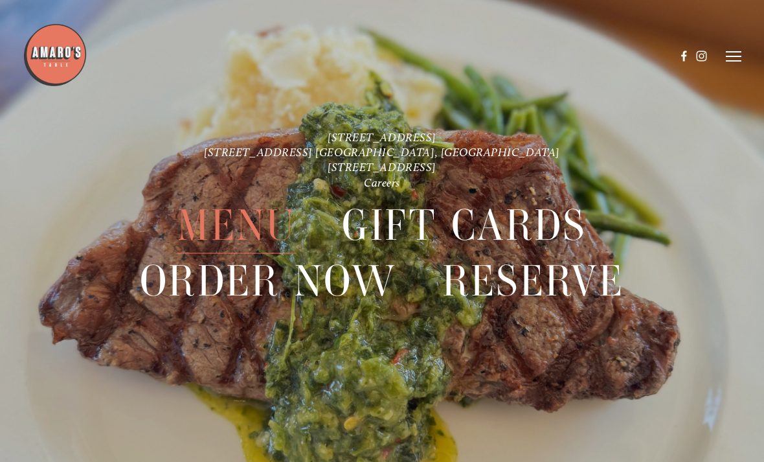  I want to click on a: Menu, so click(236, 225).